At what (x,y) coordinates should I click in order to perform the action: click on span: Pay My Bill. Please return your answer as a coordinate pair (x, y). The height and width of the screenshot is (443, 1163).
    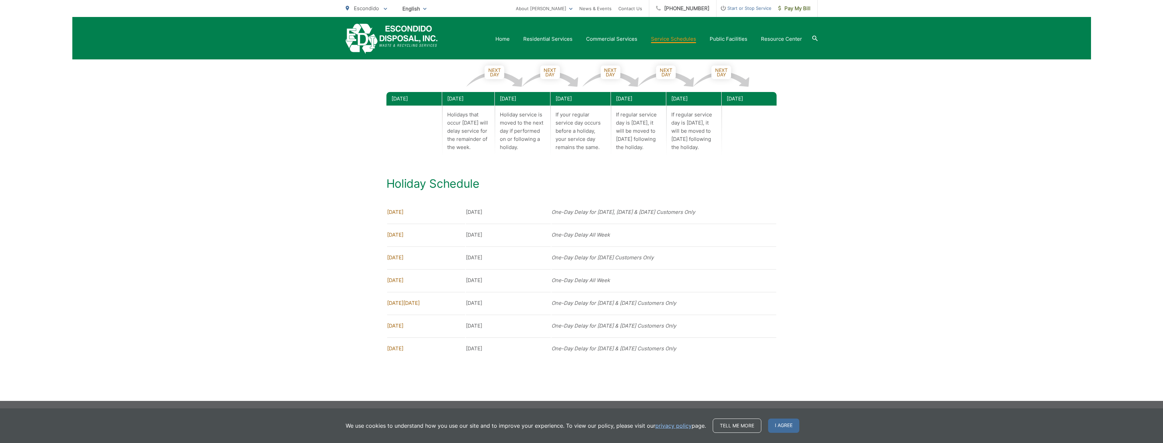
    Looking at the image, I should click on (794, 8).